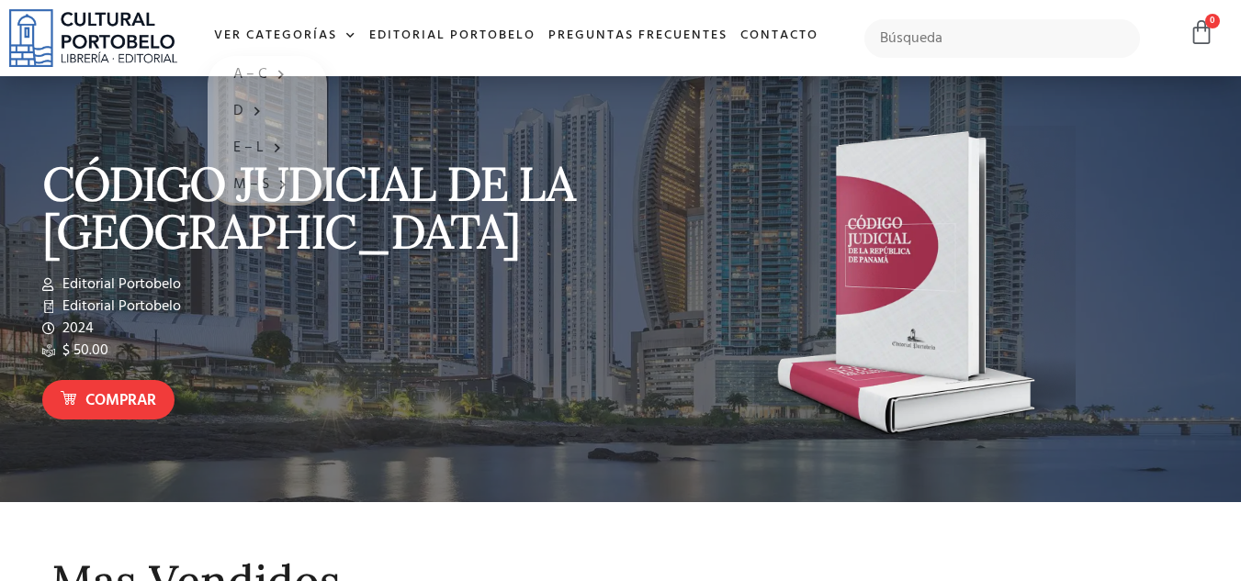 The image size is (1241, 581). I want to click on a: Editorial Portobelo, so click(452, 36).